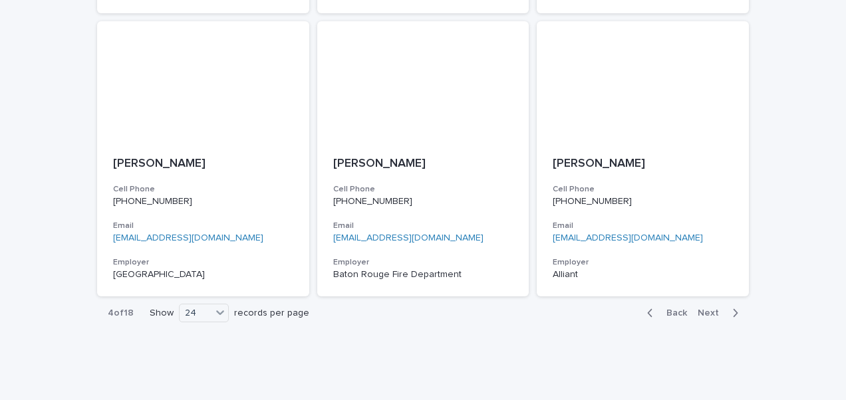 Image resolution: width=846 pixels, height=400 pixels. What do you see at coordinates (271, 313) in the screenshot?
I see `p: records per page` at bounding box center [271, 313].